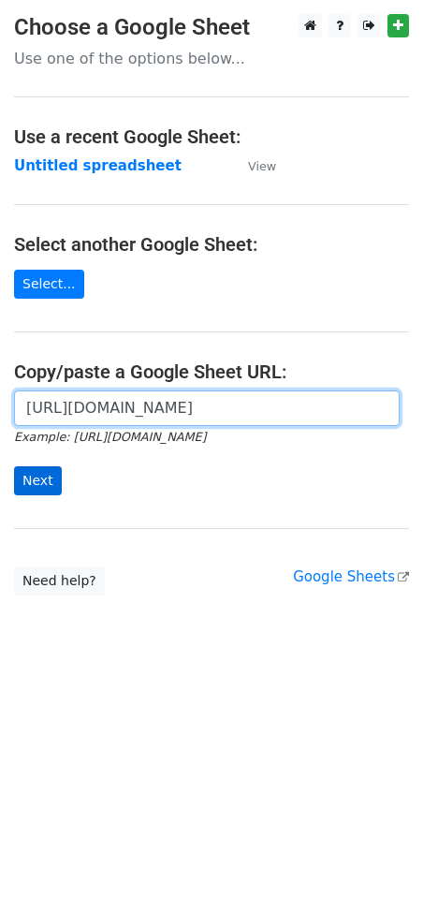  I want to click on input: Next, so click(37, 480).